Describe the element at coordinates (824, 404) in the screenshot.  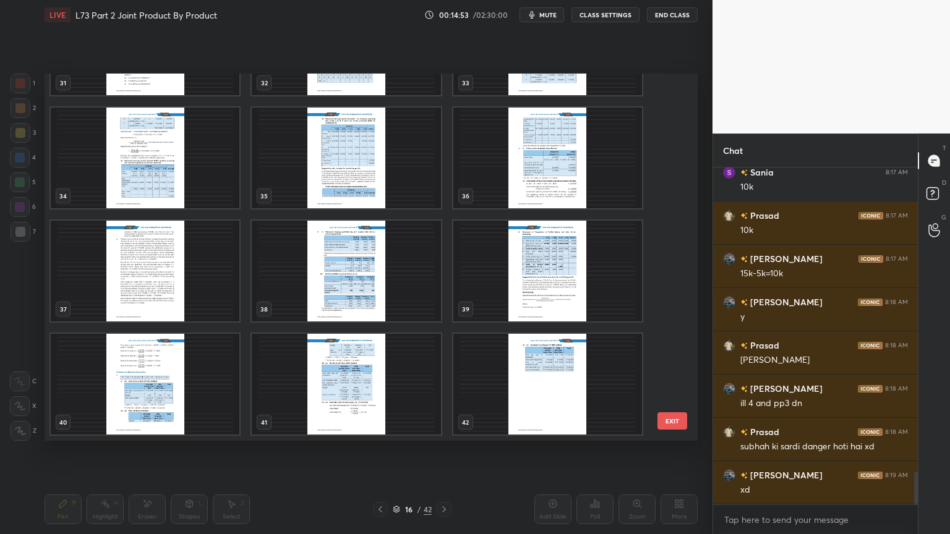
I see `div: ill 4 and pp3 dn` at that location.